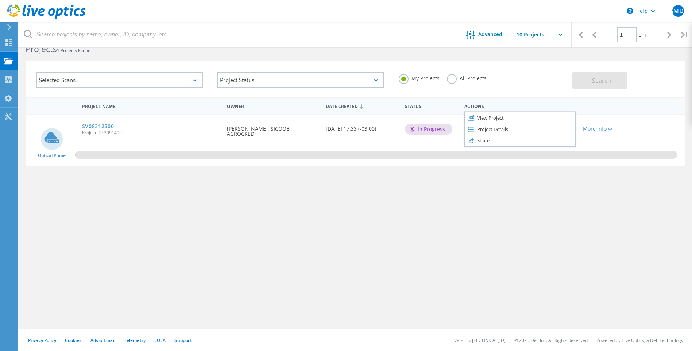 The width and height of the screenshot is (692, 351). Describe the element at coordinates (237, 35) in the screenshot. I see `input: Search projects by name, owner, ID, company, etc` at that location.